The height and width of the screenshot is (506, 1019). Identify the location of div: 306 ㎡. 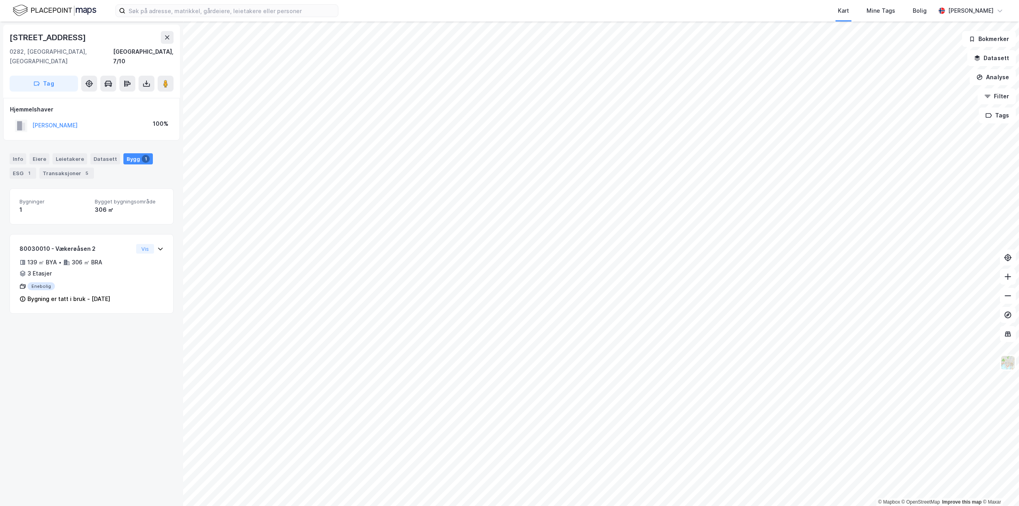
(129, 210).